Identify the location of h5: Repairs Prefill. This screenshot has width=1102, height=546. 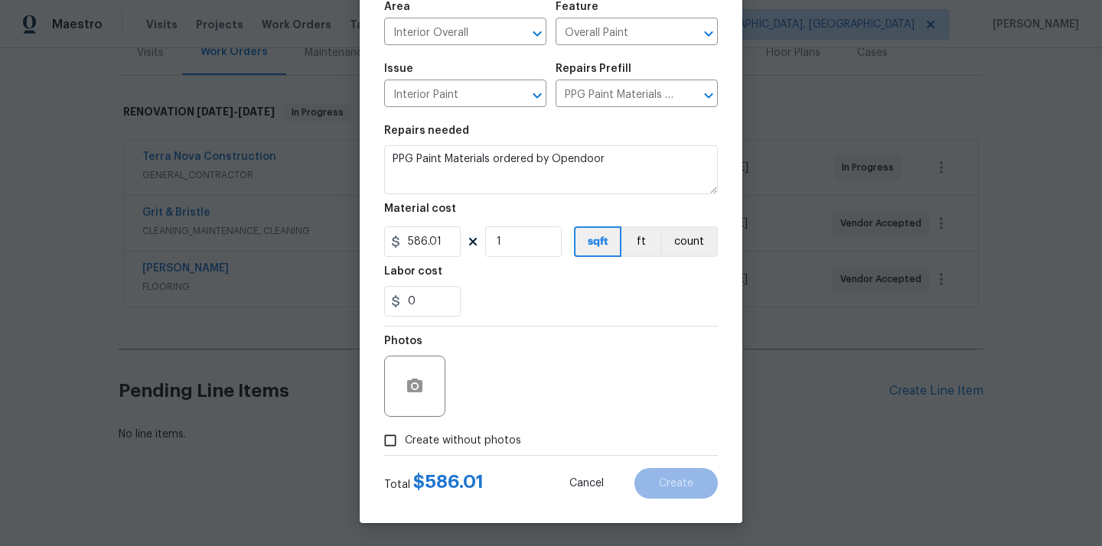
(593, 69).